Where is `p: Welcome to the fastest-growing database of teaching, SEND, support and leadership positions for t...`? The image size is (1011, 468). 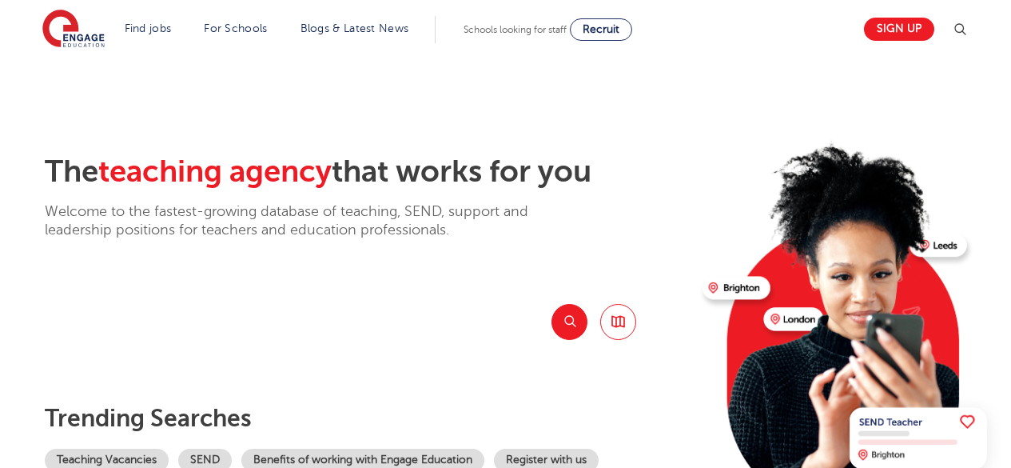
p: Welcome to the fastest-growing database of teaching, SEND, support and leadership positions for t... is located at coordinates (309, 221).